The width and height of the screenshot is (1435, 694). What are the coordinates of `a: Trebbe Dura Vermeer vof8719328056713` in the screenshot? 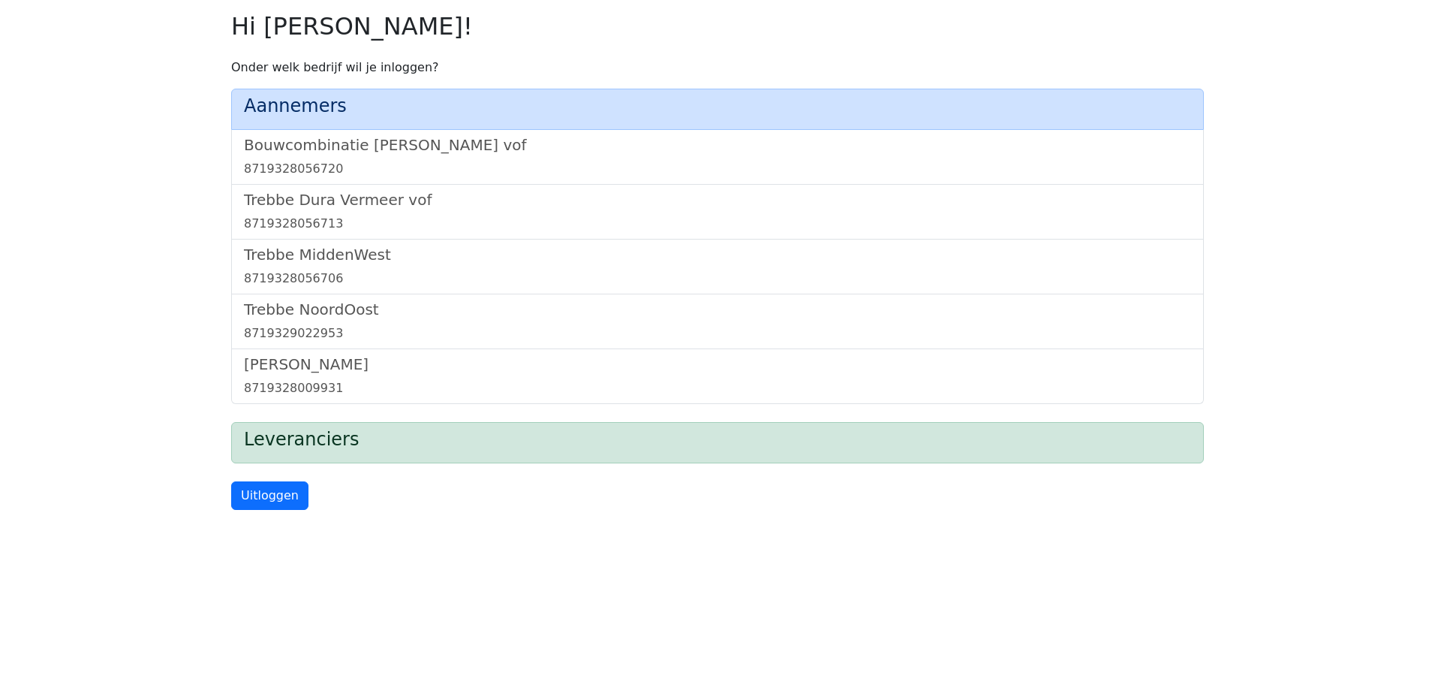 It's located at (718, 212).